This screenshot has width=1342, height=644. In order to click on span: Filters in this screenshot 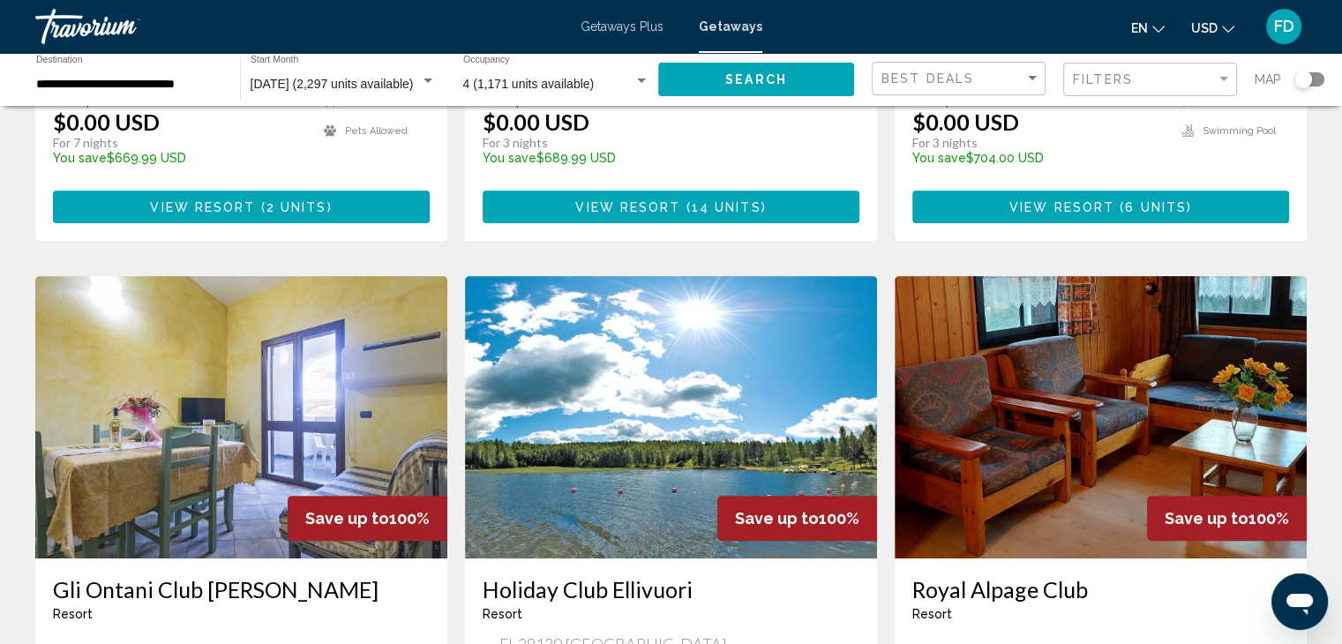, I will do `click(1103, 79)`.